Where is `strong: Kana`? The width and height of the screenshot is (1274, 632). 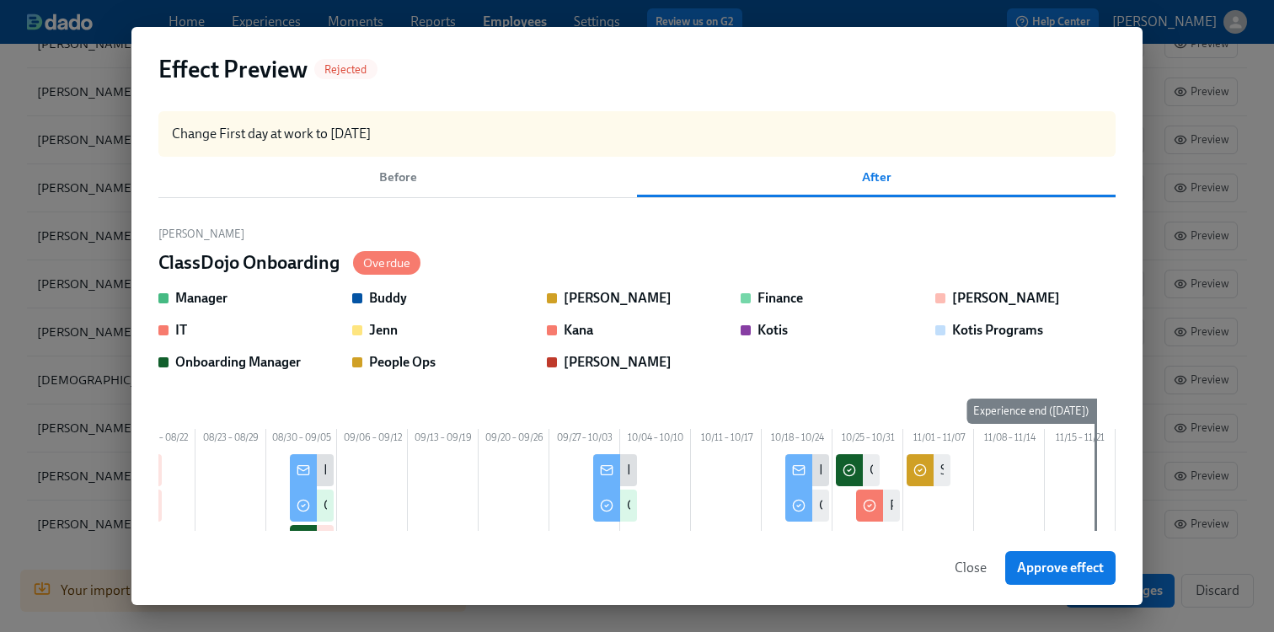 strong: Kana is located at coordinates (578, 330).